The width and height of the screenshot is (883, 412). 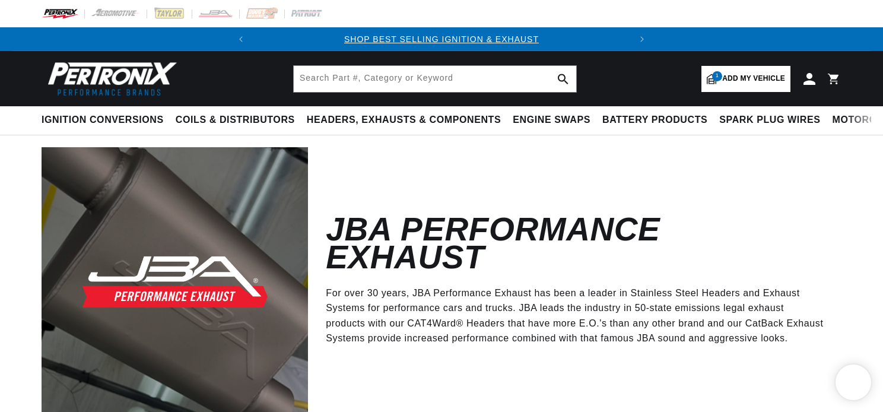 I want to click on span: Add my vehicle, so click(x=754, y=78).